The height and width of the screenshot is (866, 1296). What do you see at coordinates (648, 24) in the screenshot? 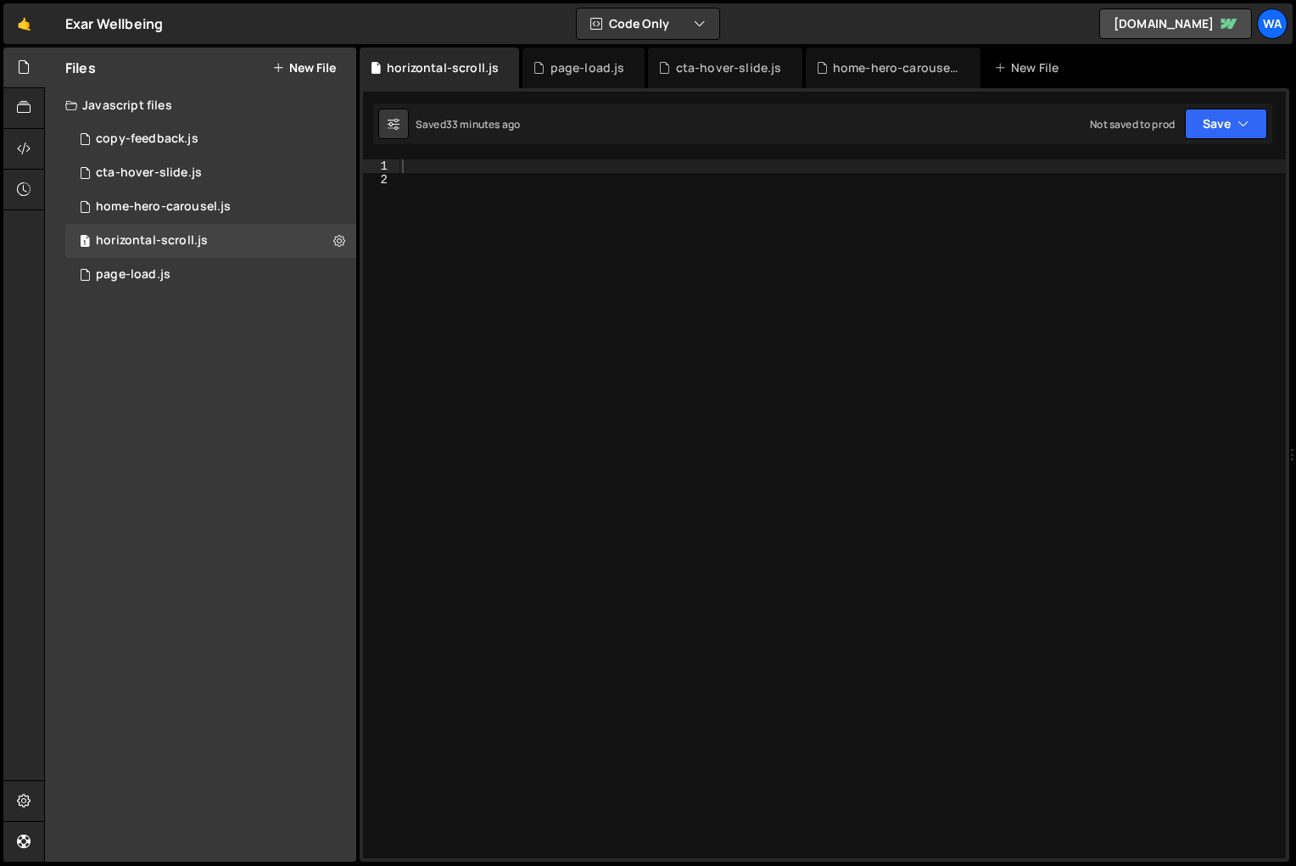
I see `button: Code Only` at bounding box center [648, 24].